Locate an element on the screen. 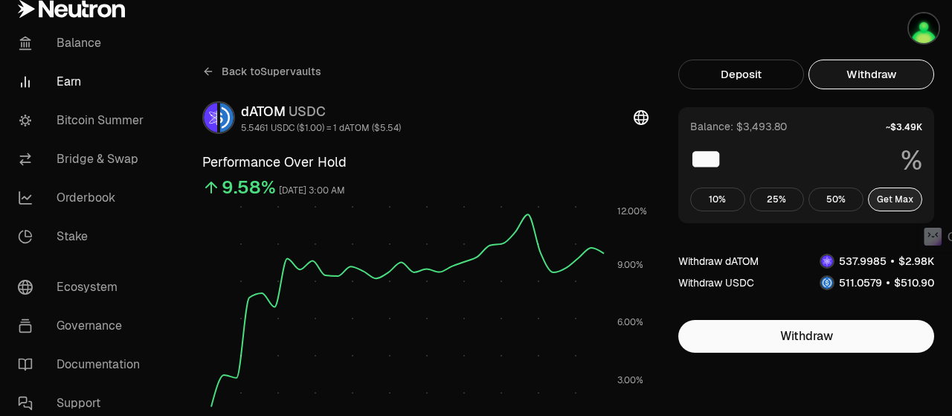  a: Bridge & Swap is located at coordinates (83, 159).